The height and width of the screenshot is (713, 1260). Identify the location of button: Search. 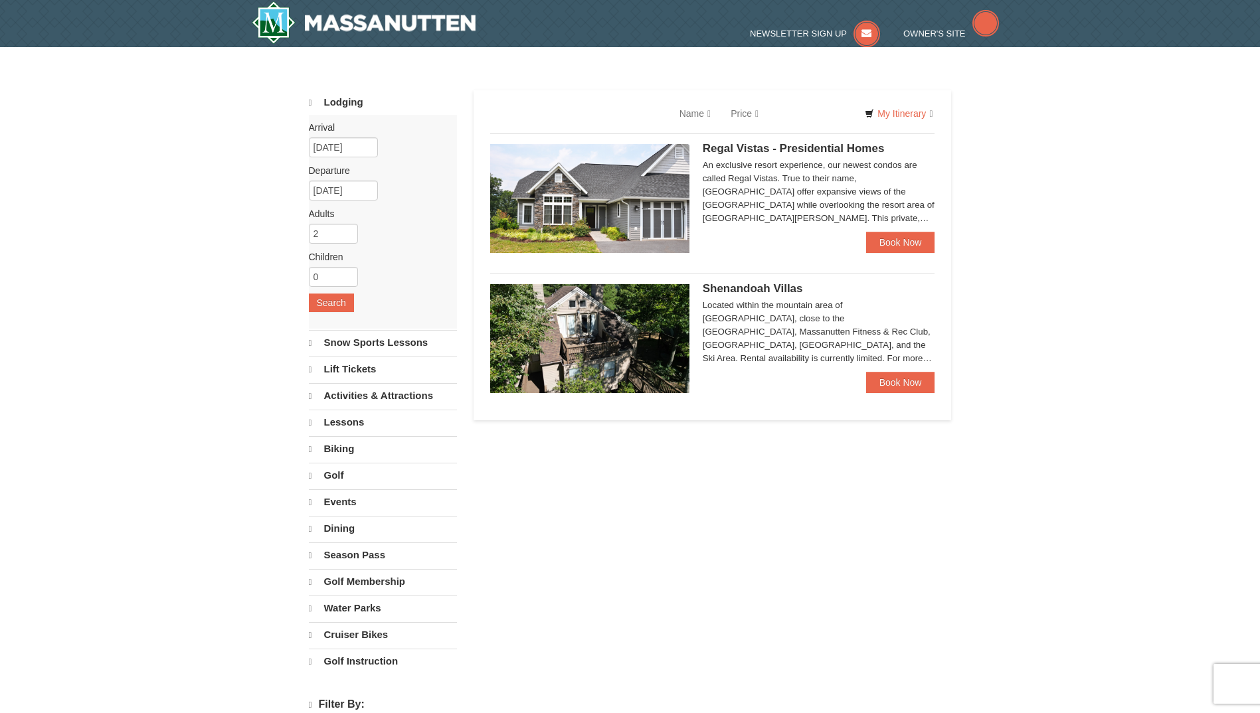
(331, 303).